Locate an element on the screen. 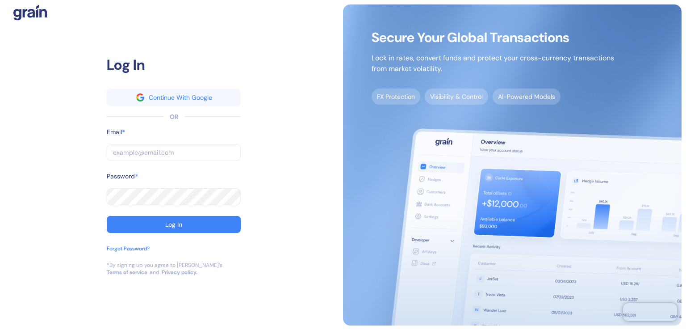 The width and height of the screenshot is (686, 330). label: Email is located at coordinates (114, 132).